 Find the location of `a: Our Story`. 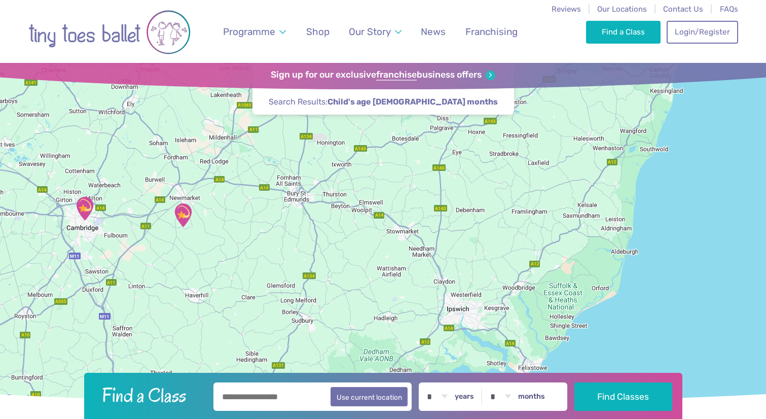

a: Our Story is located at coordinates (375, 31).